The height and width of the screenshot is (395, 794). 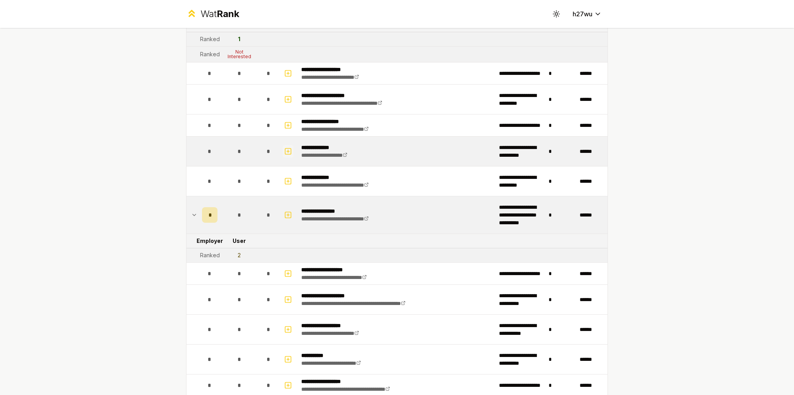 What do you see at coordinates (228, 14) in the screenshot?
I see `span: Rank` at bounding box center [228, 14].